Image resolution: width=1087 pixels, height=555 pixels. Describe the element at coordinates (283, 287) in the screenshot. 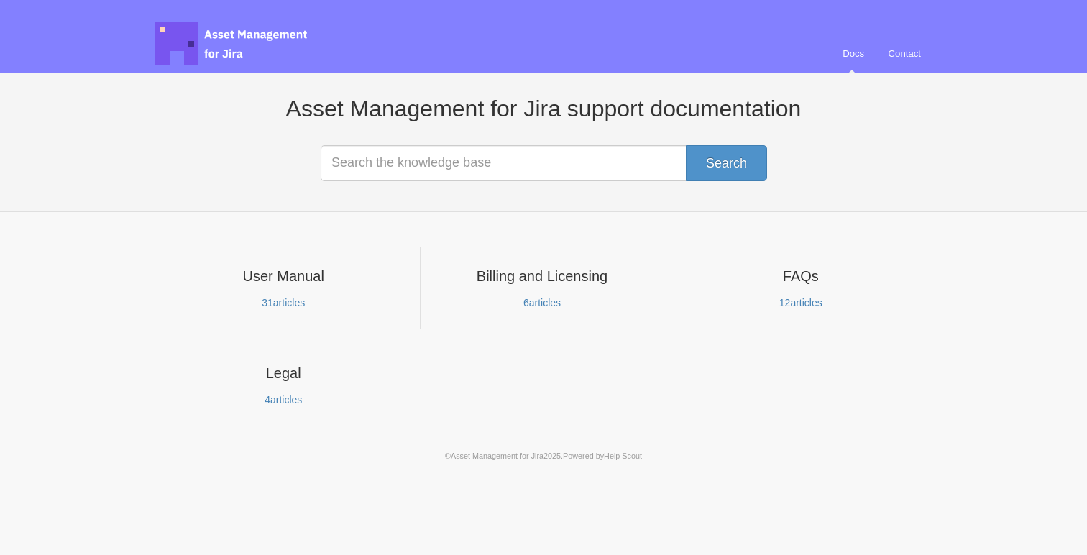

I see `a: User Manual 31articles` at that location.